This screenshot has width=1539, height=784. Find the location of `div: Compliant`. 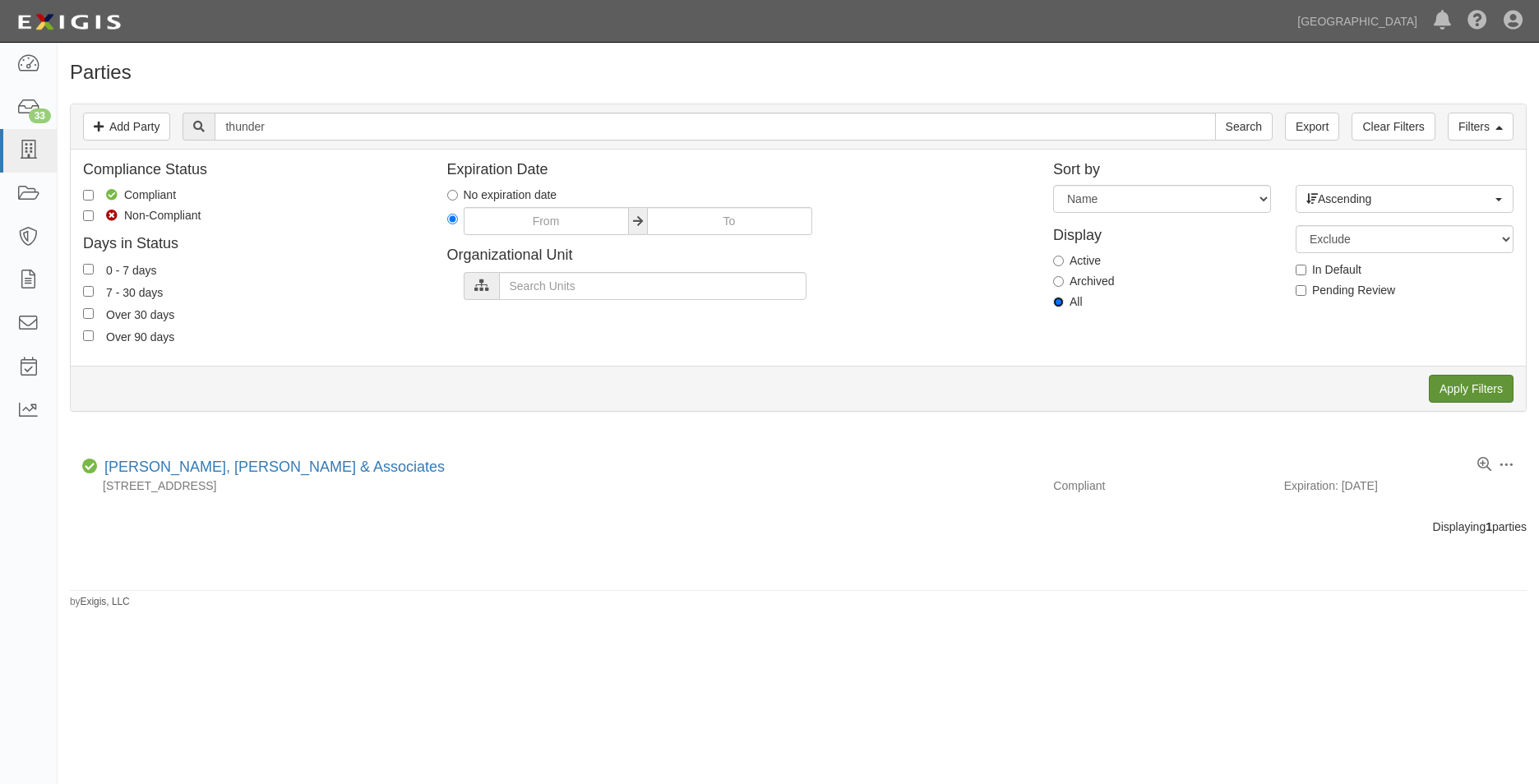

div: Compliant is located at coordinates (1162, 486).